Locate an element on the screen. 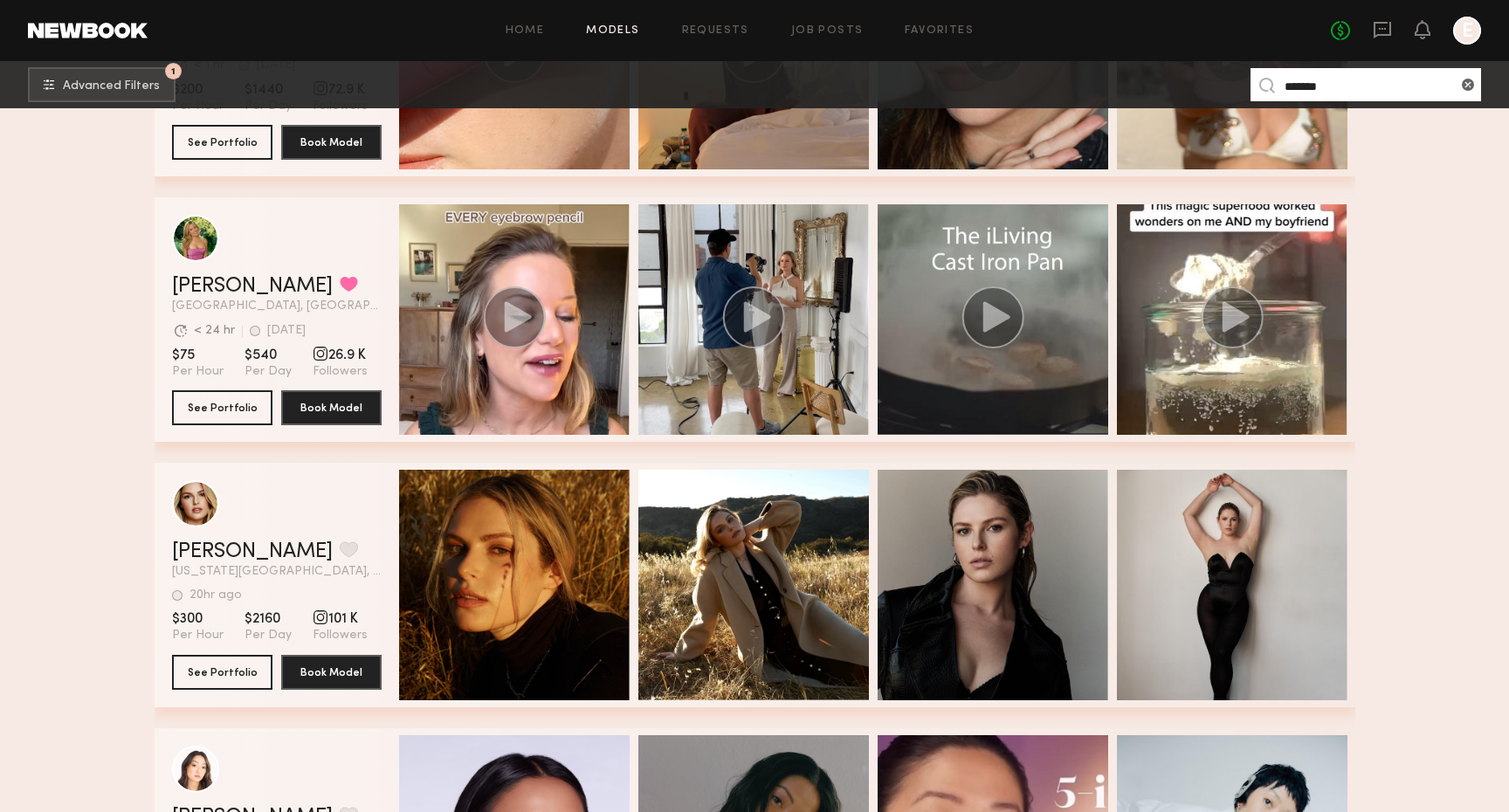  a: Requests is located at coordinates (715, 31).